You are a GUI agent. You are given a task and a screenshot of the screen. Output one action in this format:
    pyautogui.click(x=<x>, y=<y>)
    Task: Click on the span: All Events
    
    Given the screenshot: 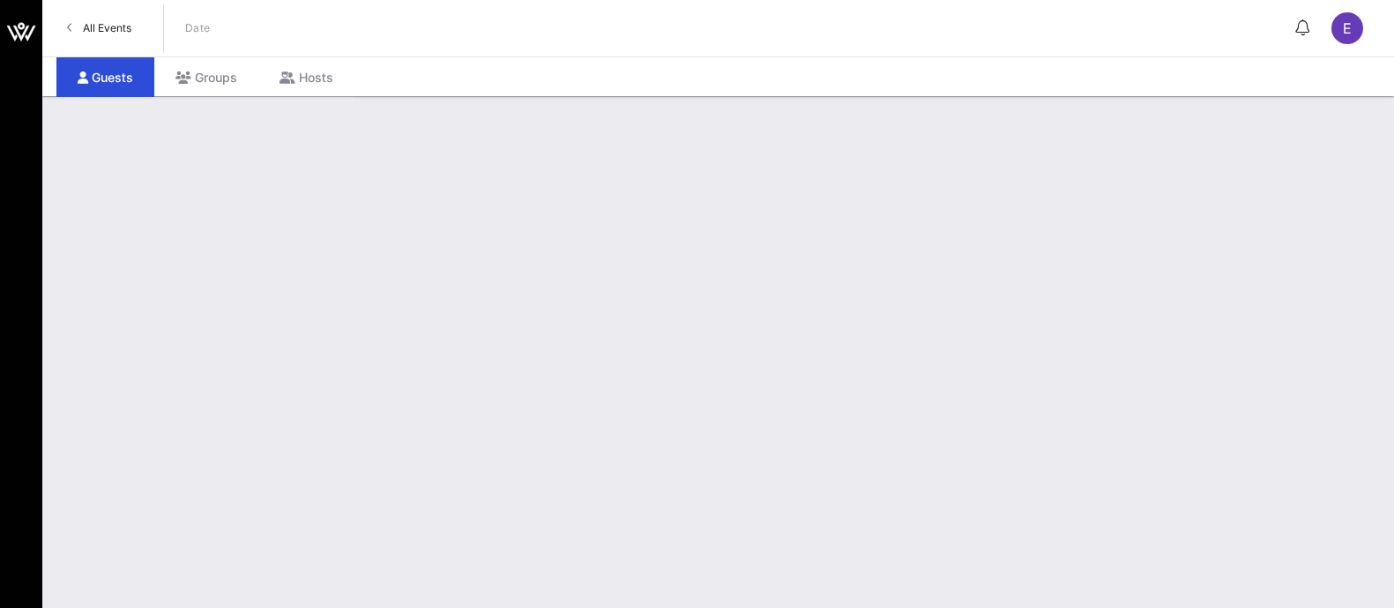 What is the action you would take?
    pyautogui.click(x=107, y=27)
    